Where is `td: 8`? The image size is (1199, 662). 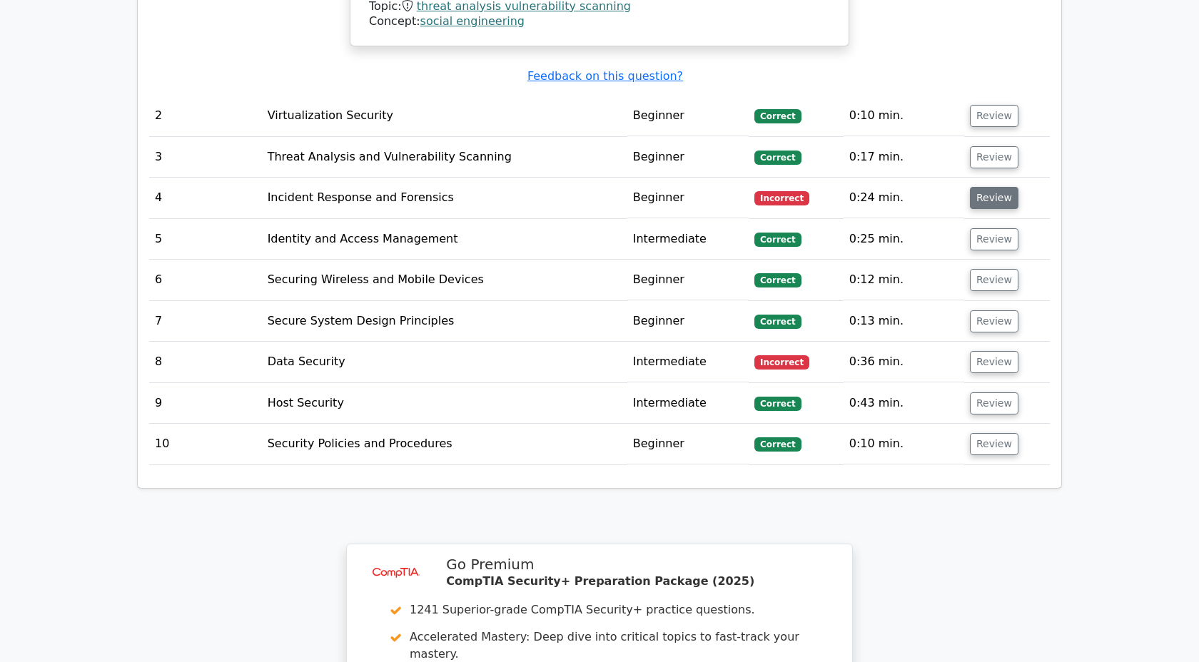
td: 8 is located at coordinates (206, 362).